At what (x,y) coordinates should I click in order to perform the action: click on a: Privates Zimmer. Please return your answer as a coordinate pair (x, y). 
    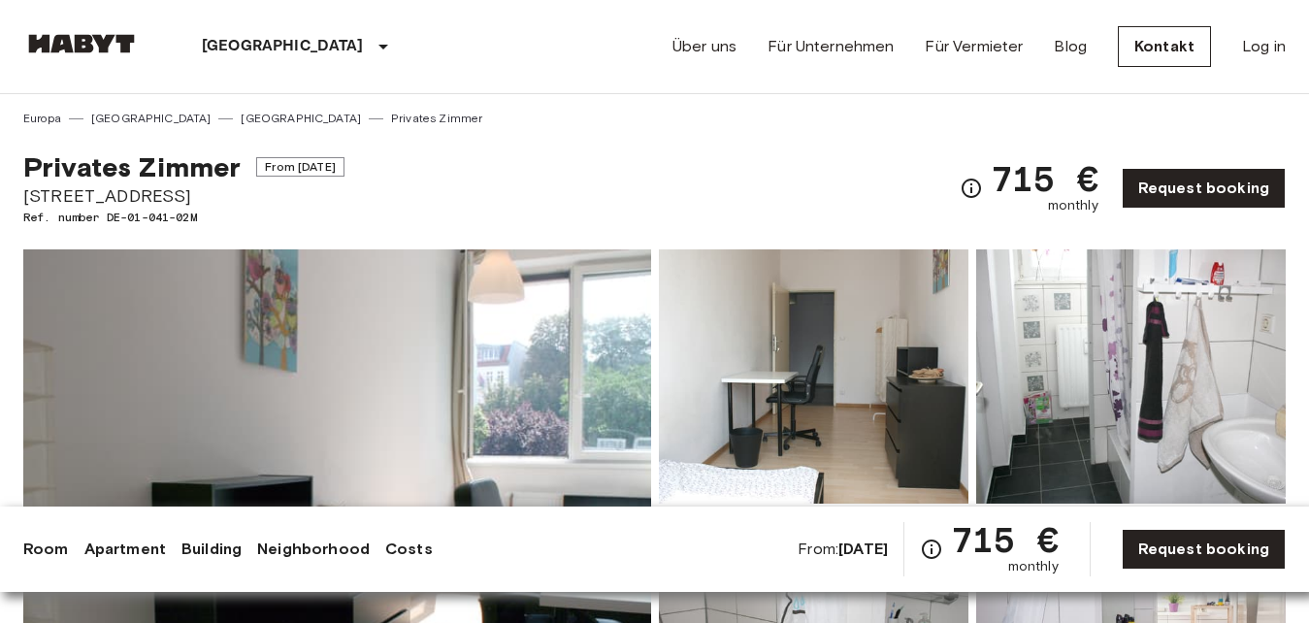
    Looking at the image, I should click on (437, 118).